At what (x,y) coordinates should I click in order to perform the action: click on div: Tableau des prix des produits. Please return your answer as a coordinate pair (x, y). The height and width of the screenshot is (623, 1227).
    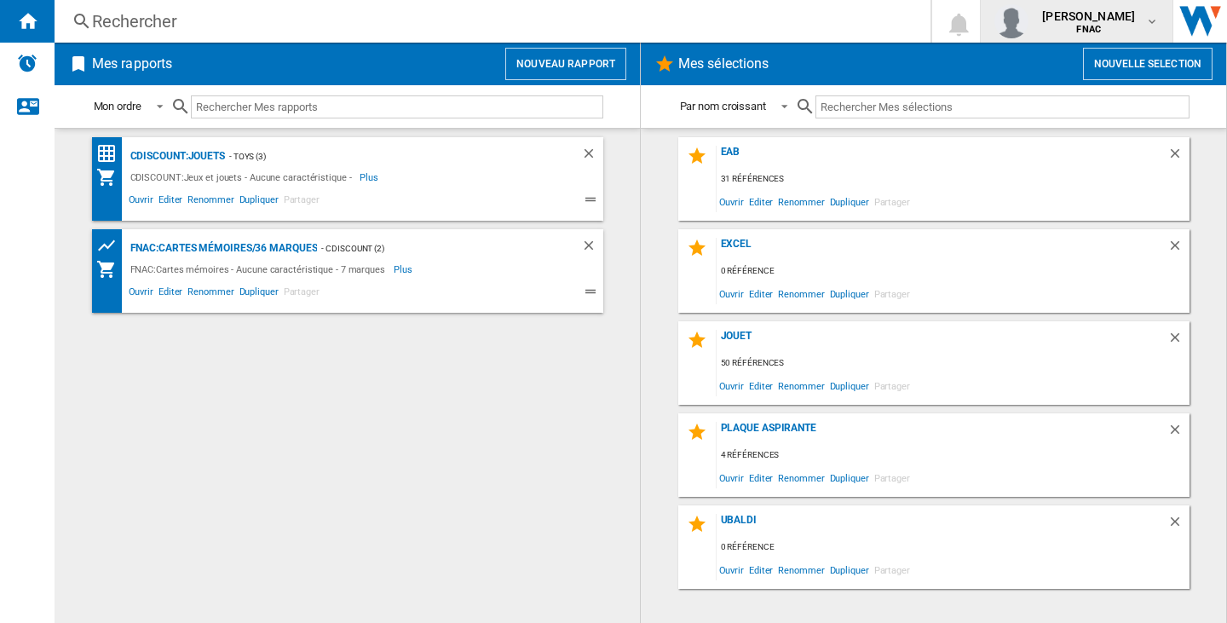
    Looking at the image, I should click on (111, 245).